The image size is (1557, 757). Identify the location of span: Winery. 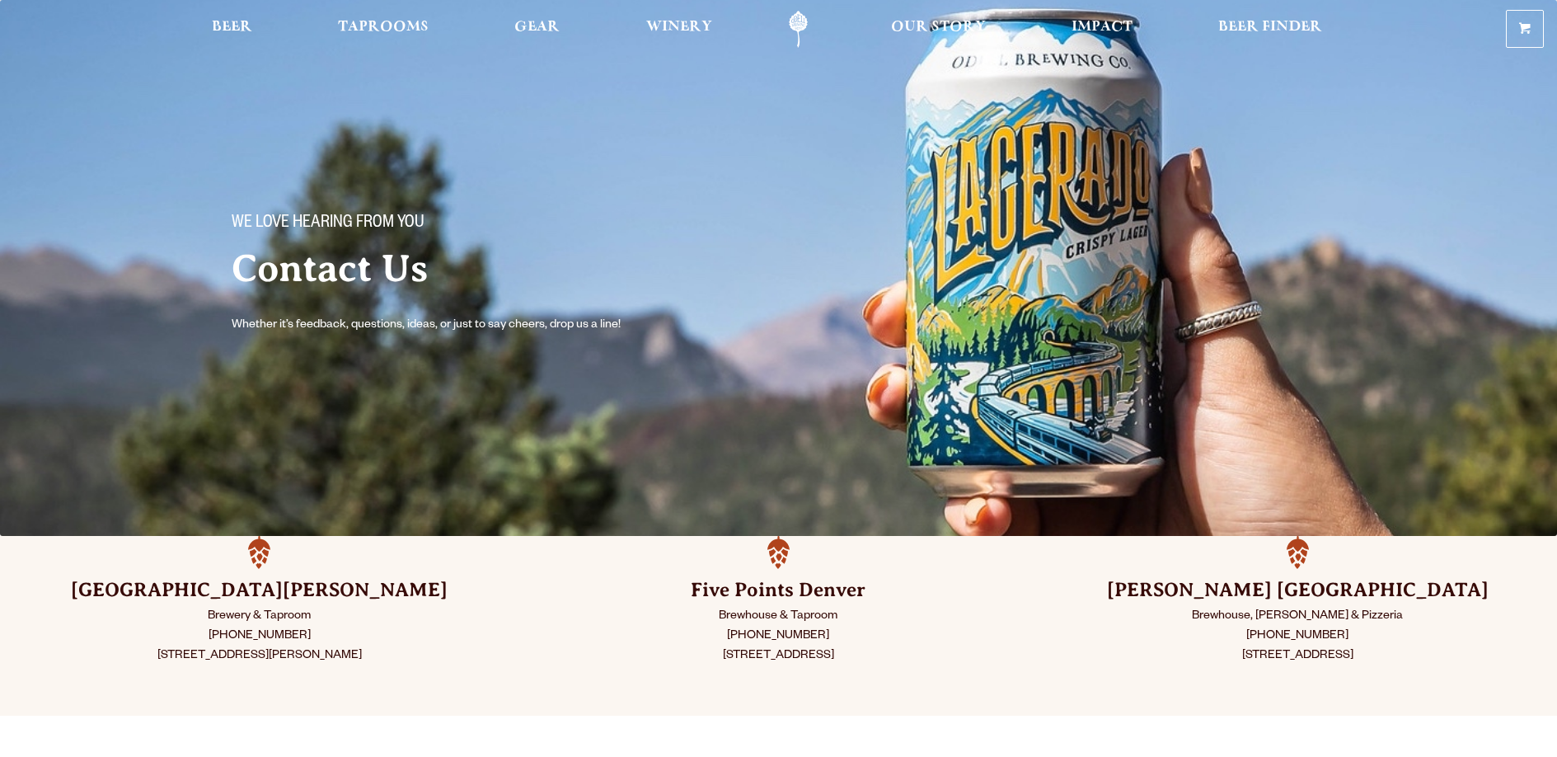
(679, 27).